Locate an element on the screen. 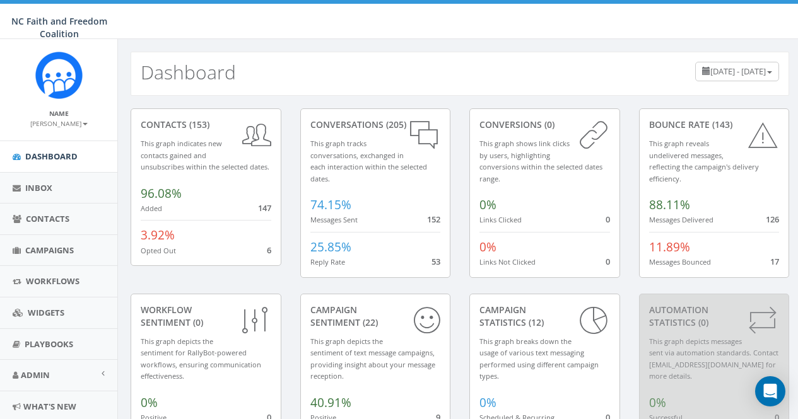 This screenshot has height=419, width=798. small: Messages Bounced is located at coordinates (680, 262).